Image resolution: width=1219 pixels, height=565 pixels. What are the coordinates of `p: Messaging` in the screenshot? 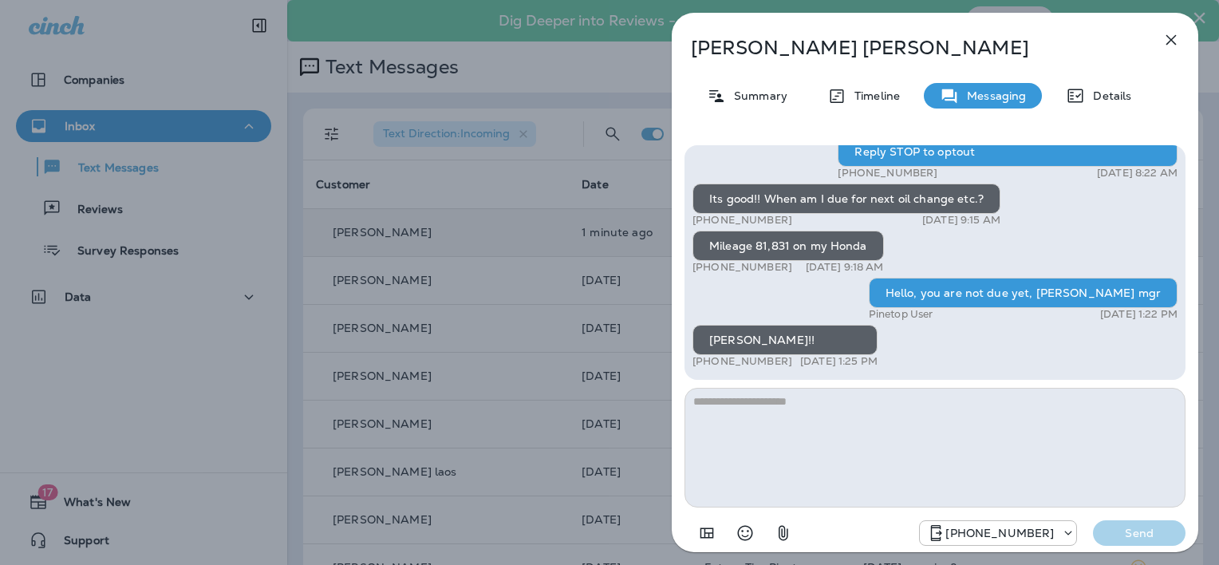 It's located at (993, 96).